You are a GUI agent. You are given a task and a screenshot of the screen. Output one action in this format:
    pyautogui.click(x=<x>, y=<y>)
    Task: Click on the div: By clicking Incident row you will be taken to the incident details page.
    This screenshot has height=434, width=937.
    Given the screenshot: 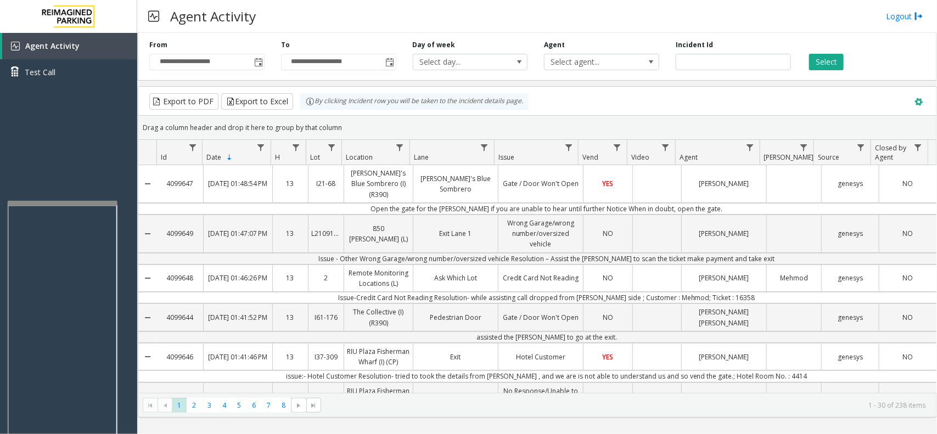 What is the action you would take?
    pyautogui.click(x=414, y=101)
    